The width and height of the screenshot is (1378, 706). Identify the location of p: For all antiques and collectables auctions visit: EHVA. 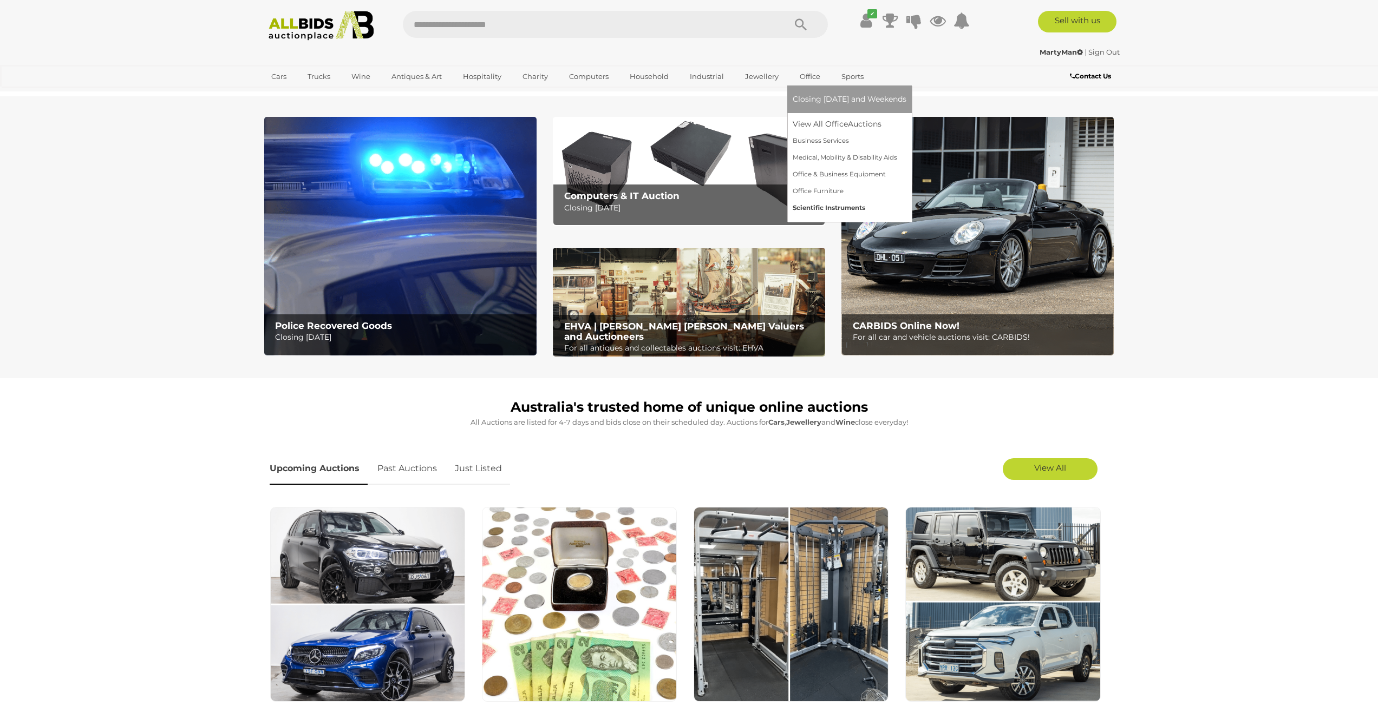
(691, 348).